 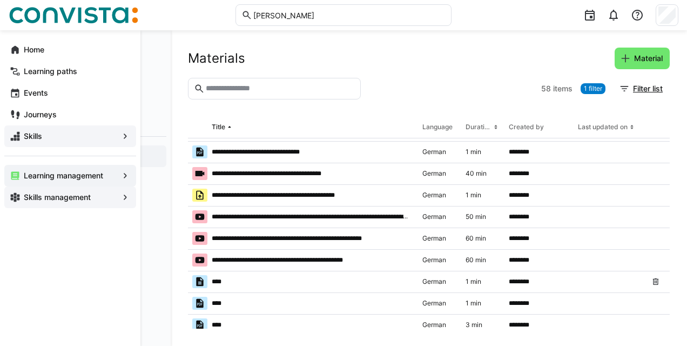 What do you see at coordinates (563, 89) in the screenshot?
I see `span: items` at bounding box center [563, 89].